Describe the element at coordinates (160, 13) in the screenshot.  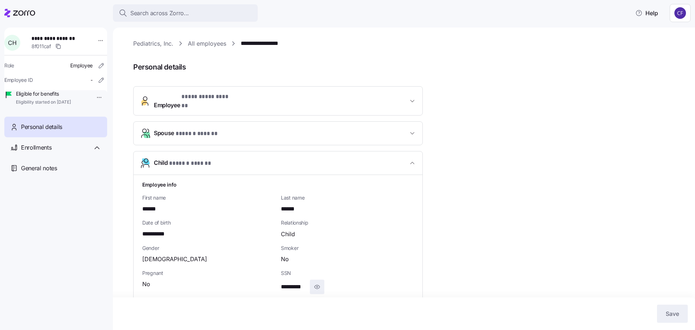
I see `span: Search across Zorro...` at that location.